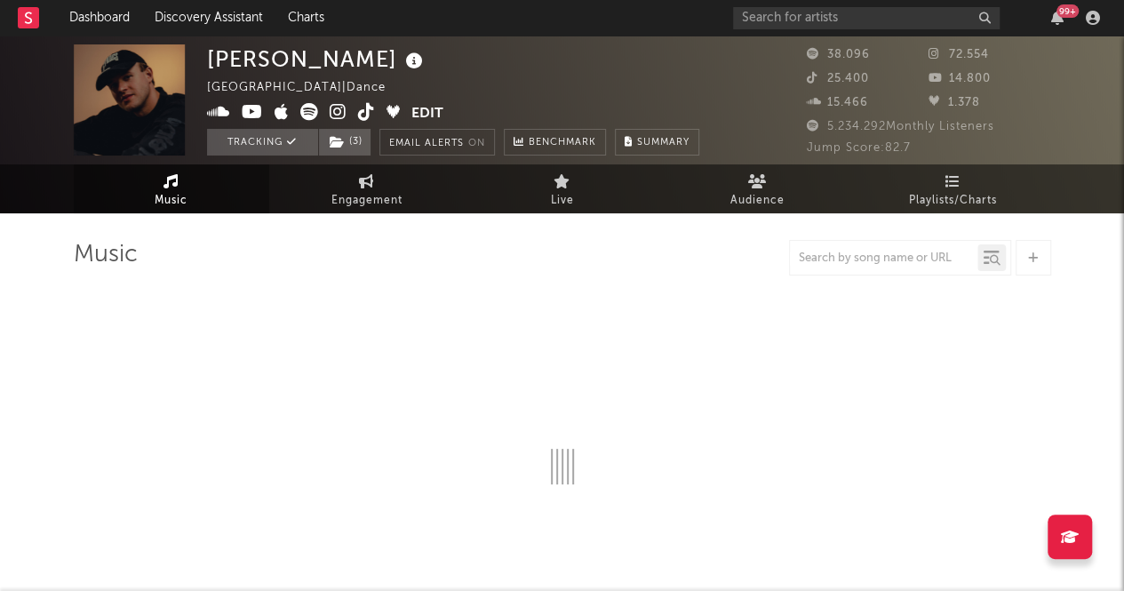 The width and height of the screenshot is (1124, 591). Describe the element at coordinates (1067, 11) in the screenshot. I see `div: 99 +` at that location.